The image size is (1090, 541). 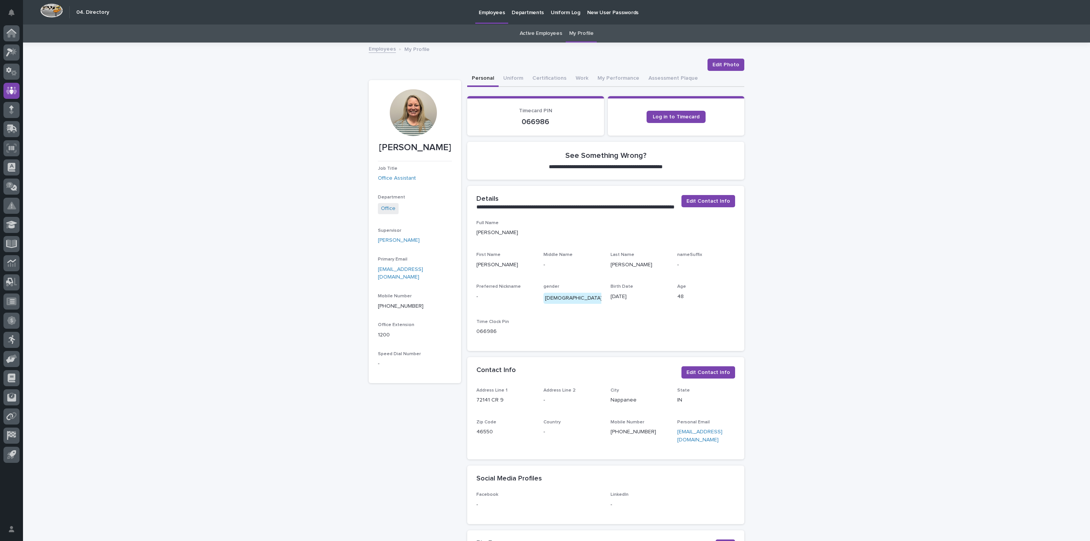 What do you see at coordinates (726, 65) in the screenshot?
I see `button: Edit Photo` at bounding box center [726, 65].